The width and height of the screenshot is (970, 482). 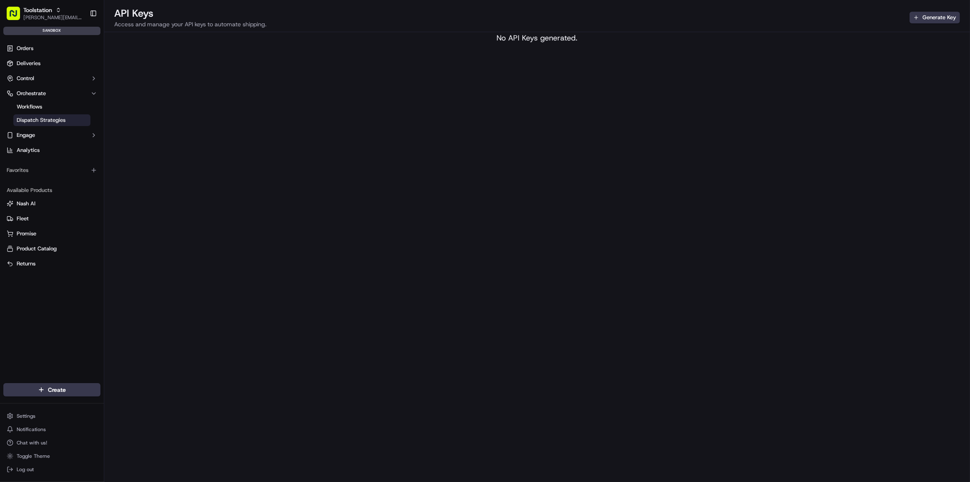 I want to click on a: Product Catalog, so click(x=52, y=249).